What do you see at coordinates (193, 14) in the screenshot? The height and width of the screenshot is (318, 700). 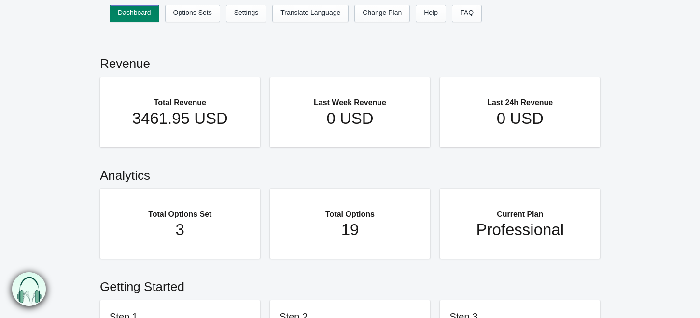 I see `a: Options Sets` at bounding box center [193, 14].